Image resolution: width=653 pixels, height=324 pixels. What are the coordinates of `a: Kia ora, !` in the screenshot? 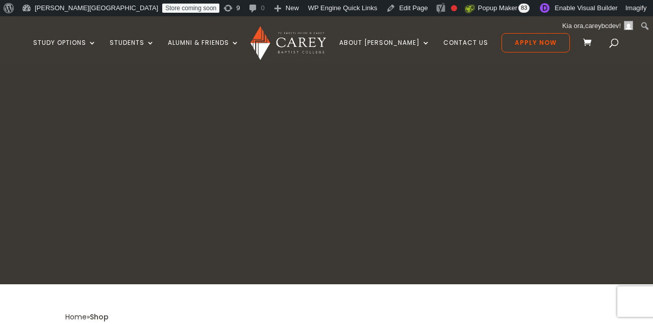 It's located at (598, 26).